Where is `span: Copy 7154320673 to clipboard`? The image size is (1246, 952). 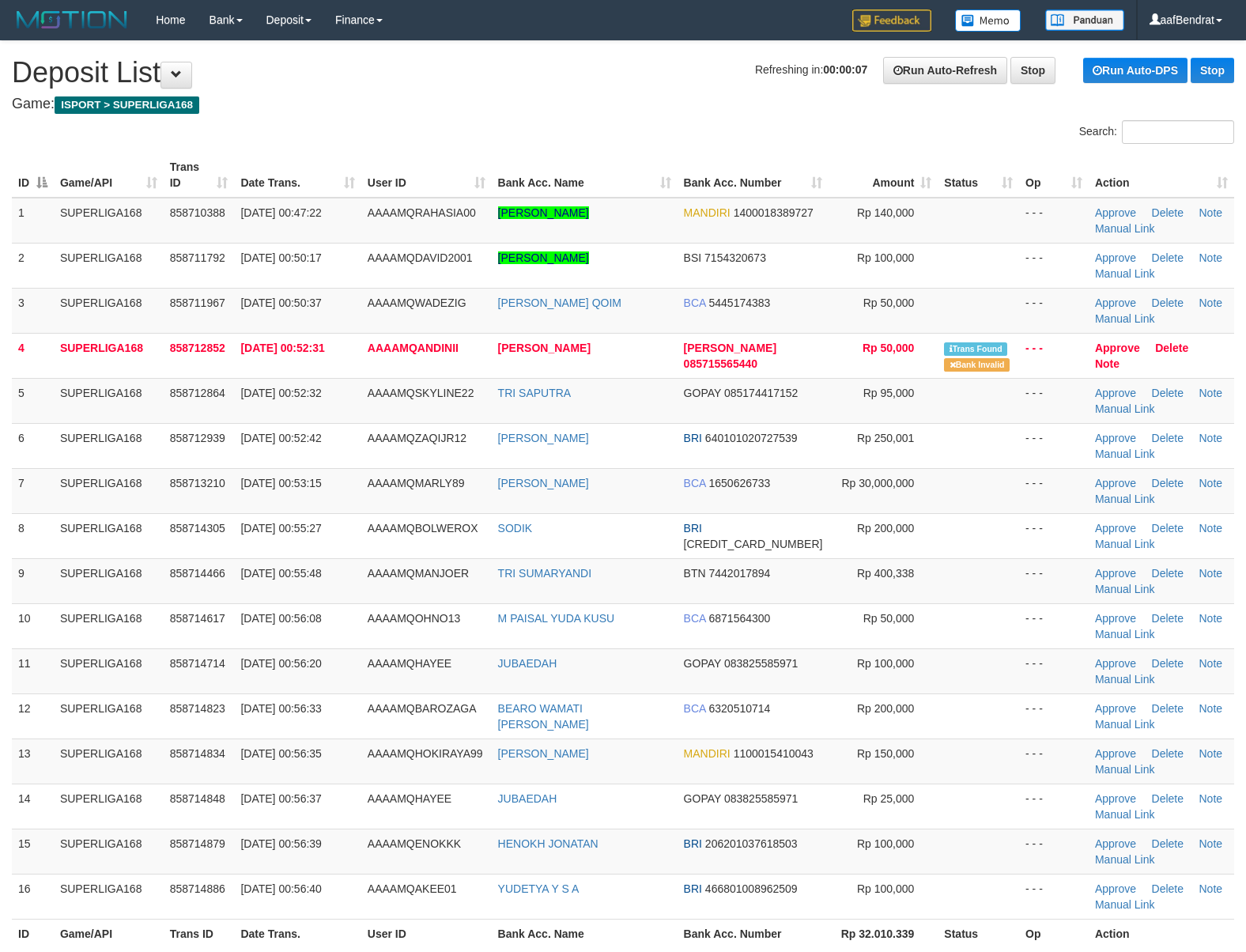 span: Copy 7154320673 to clipboard is located at coordinates (735, 258).